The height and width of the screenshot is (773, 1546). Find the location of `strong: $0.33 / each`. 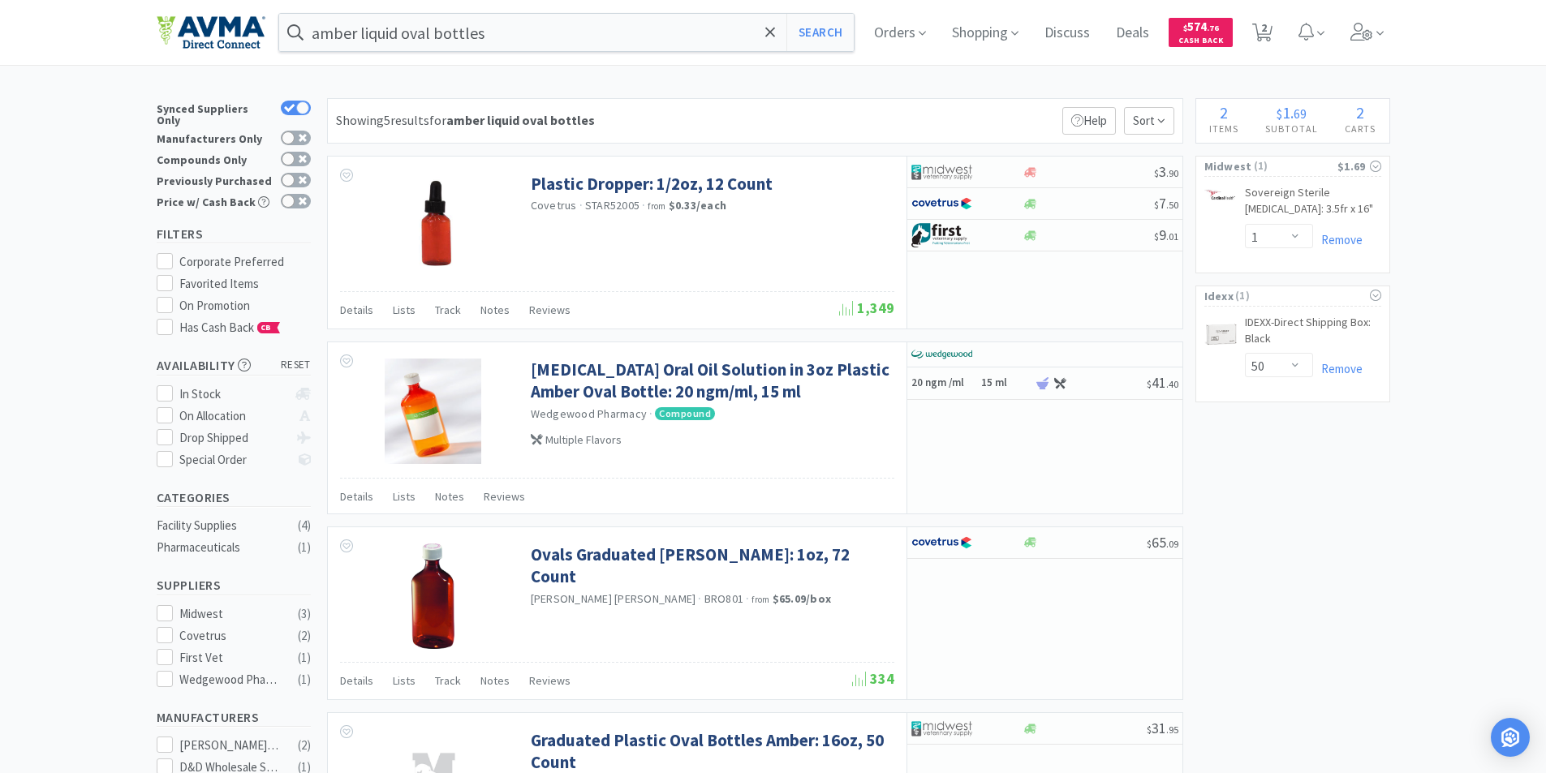

strong: $0.33 / each is located at coordinates (698, 205).